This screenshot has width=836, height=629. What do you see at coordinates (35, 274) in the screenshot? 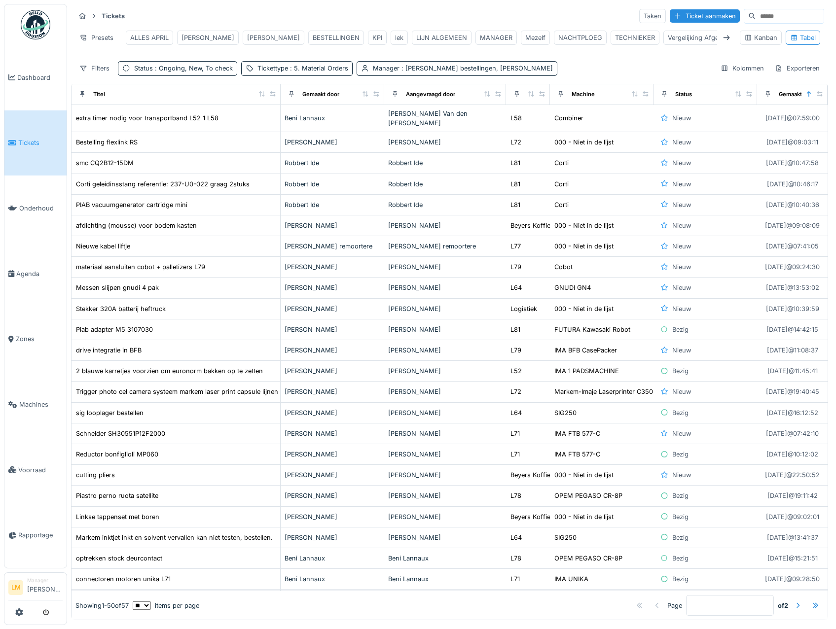
I see `a: Agenda` at bounding box center [35, 274].